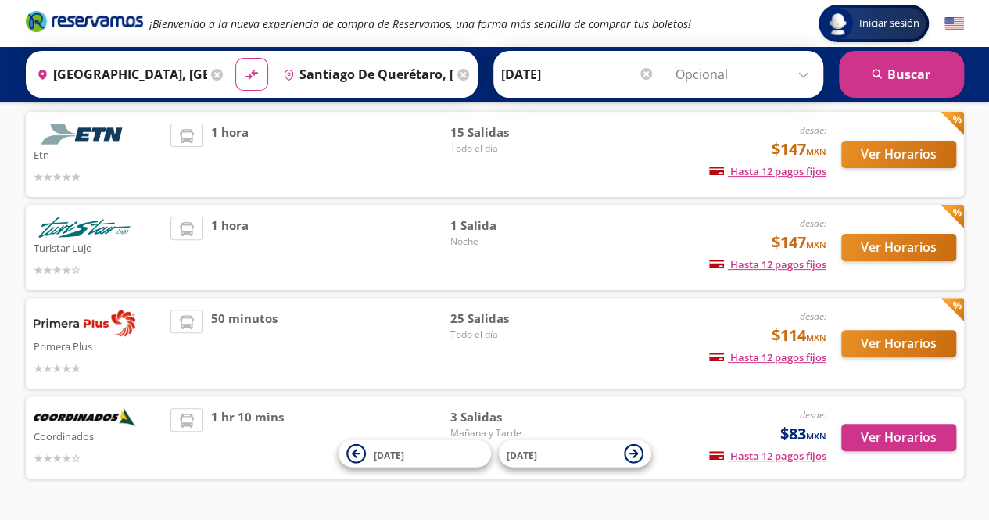 This screenshot has height=520, width=989. What do you see at coordinates (578, 74) in the screenshot?
I see `input: Elegir Fecha` at bounding box center [578, 74].